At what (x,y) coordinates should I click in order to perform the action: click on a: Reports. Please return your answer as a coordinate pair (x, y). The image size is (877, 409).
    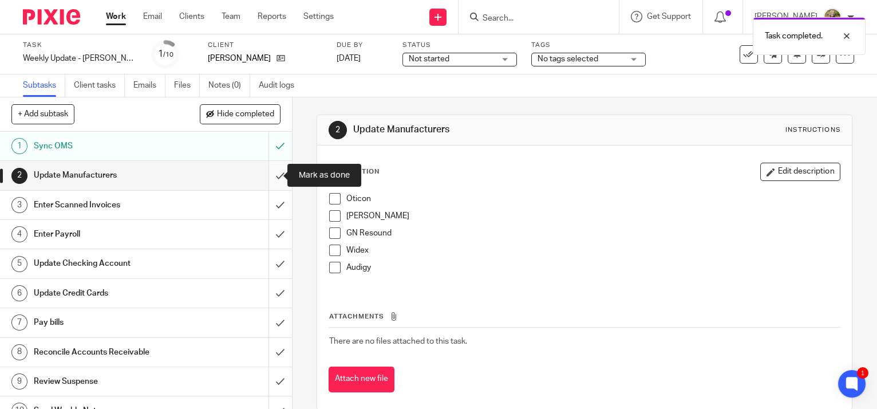
    Looking at the image, I should click on (272, 17).